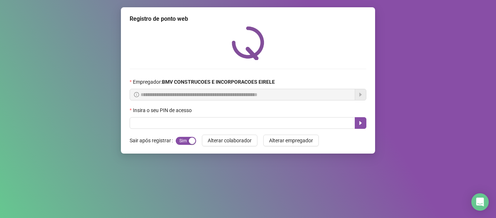 This screenshot has height=218, width=496. What do you see at coordinates (153, 140) in the screenshot?
I see `label: Sair após registrar` at bounding box center [153, 140].